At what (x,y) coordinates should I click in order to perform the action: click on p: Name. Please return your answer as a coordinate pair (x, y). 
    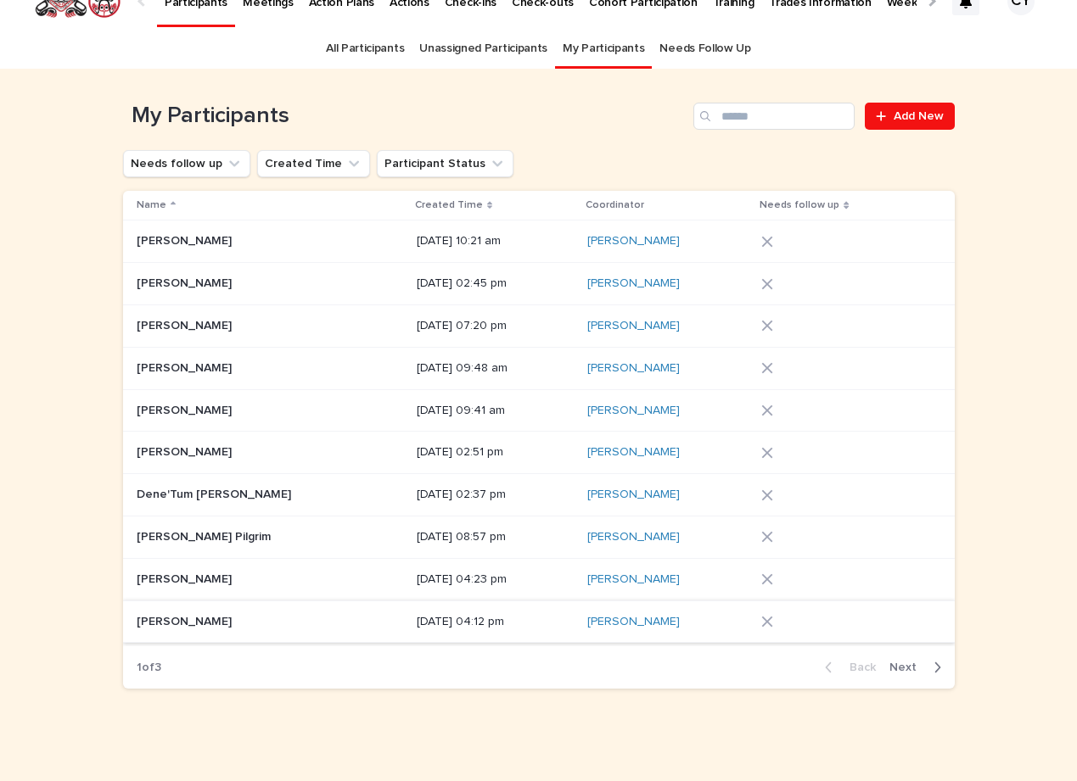
    Looking at the image, I should click on (151, 205).